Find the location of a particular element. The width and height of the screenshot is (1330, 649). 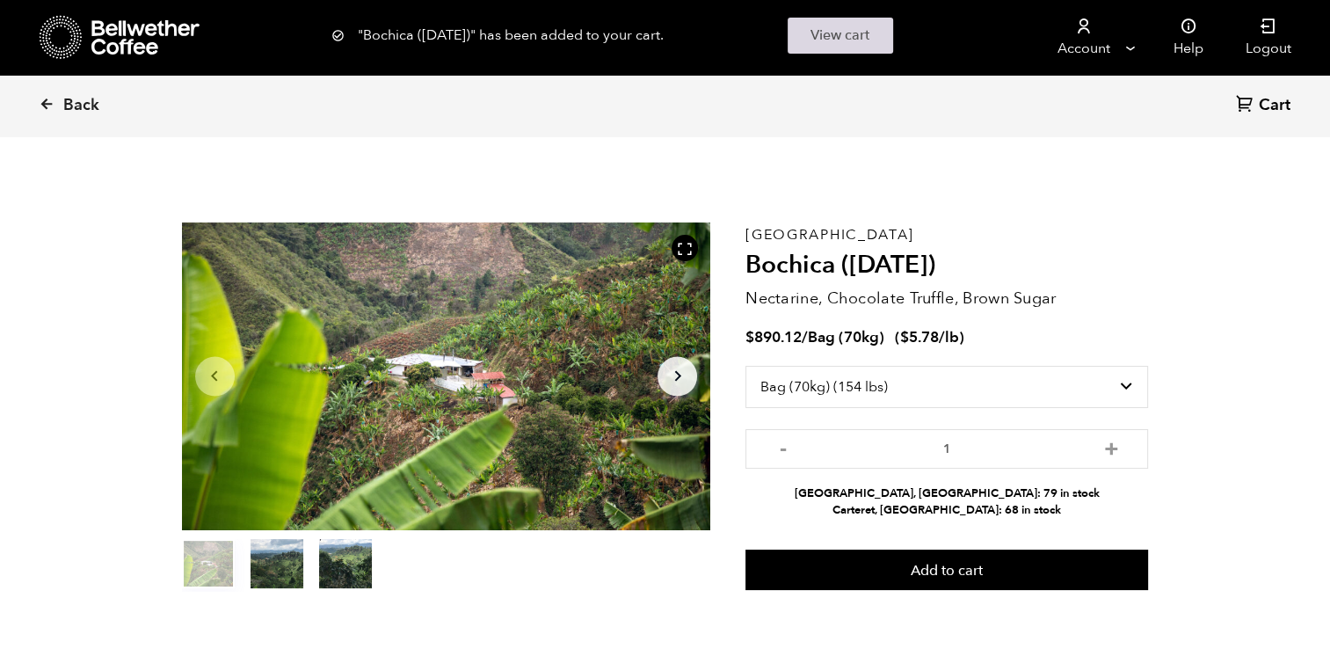

a: View cart is located at coordinates (841, 35).